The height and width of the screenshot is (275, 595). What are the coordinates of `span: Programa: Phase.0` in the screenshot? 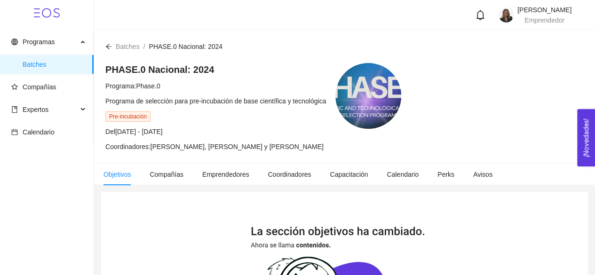 It's located at (133, 86).